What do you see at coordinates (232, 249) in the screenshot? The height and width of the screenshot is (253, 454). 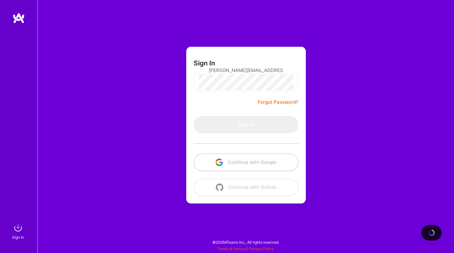 I see `a: Terms of Service` at bounding box center [232, 249].